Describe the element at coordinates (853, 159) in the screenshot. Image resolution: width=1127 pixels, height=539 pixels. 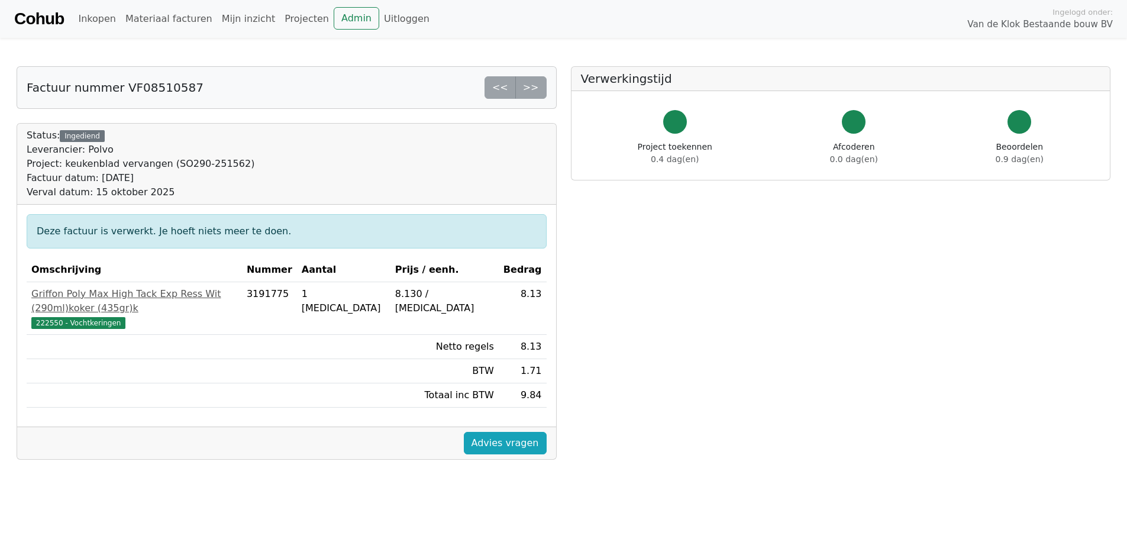
I see `span: 0.0 dag(en)` at that location.